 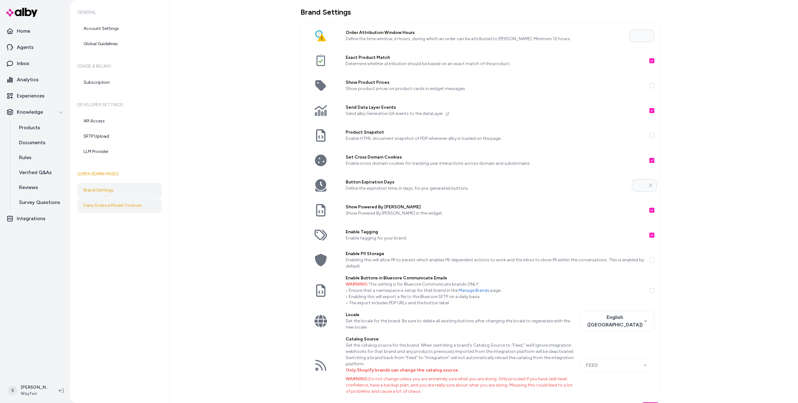 What do you see at coordinates (474, 290) in the screenshot?
I see `a: Manage Brands` at bounding box center [474, 290].